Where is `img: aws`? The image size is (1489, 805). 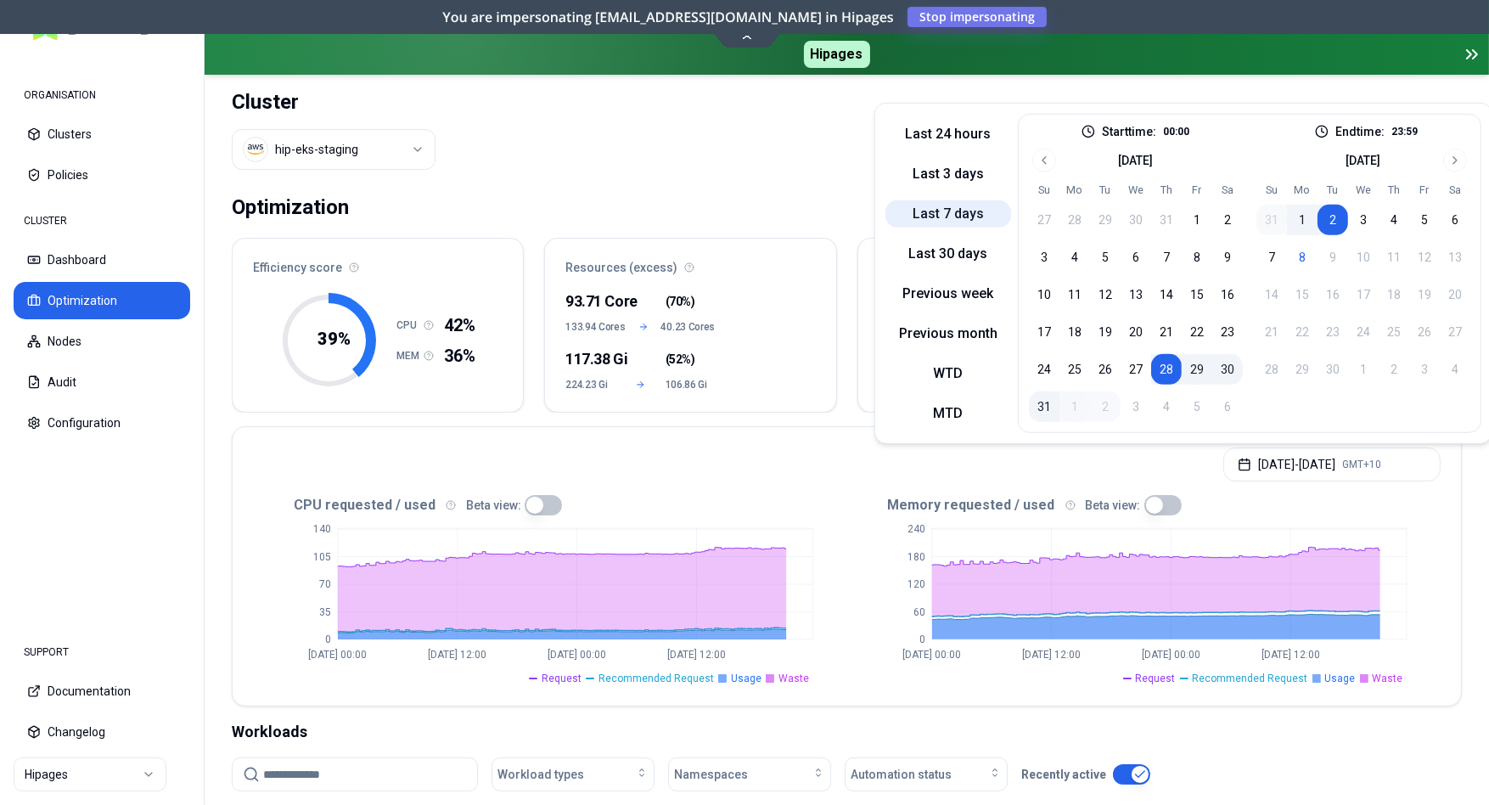 img: aws is located at coordinates (256, 149).